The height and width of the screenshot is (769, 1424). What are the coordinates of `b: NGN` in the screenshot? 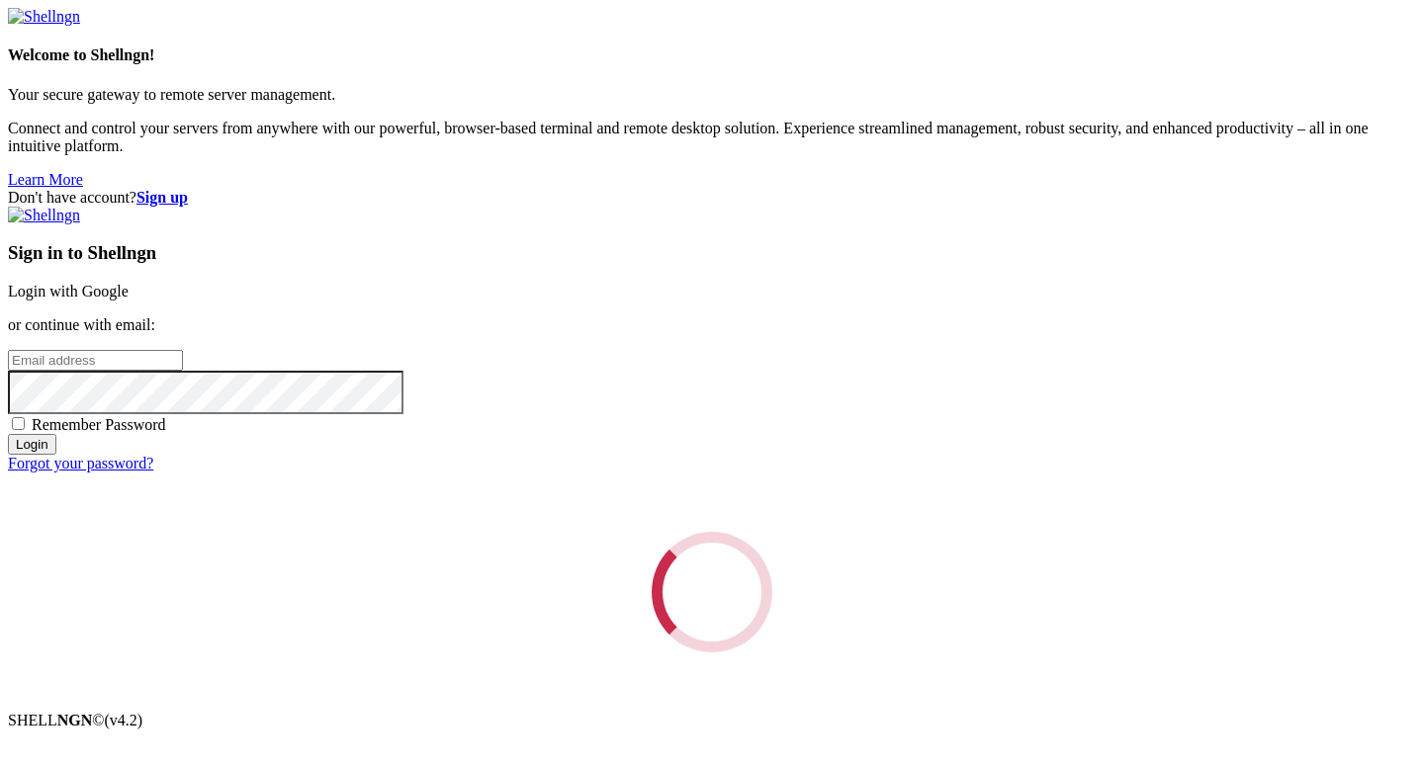 It's located at (75, 720).